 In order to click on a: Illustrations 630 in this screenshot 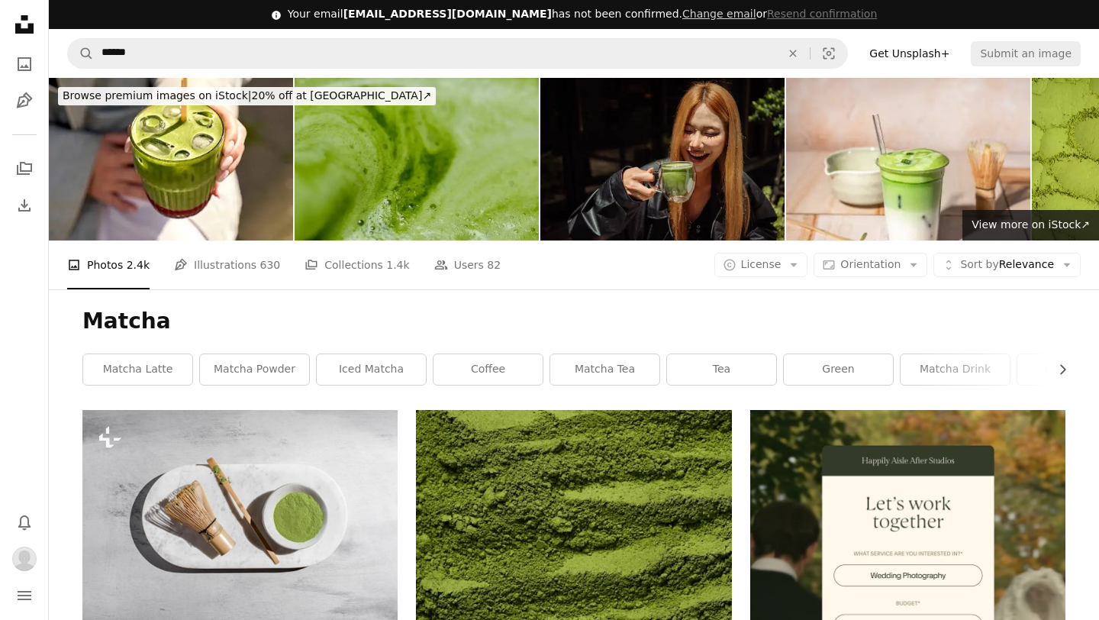, I will do `click(227, 265)`.